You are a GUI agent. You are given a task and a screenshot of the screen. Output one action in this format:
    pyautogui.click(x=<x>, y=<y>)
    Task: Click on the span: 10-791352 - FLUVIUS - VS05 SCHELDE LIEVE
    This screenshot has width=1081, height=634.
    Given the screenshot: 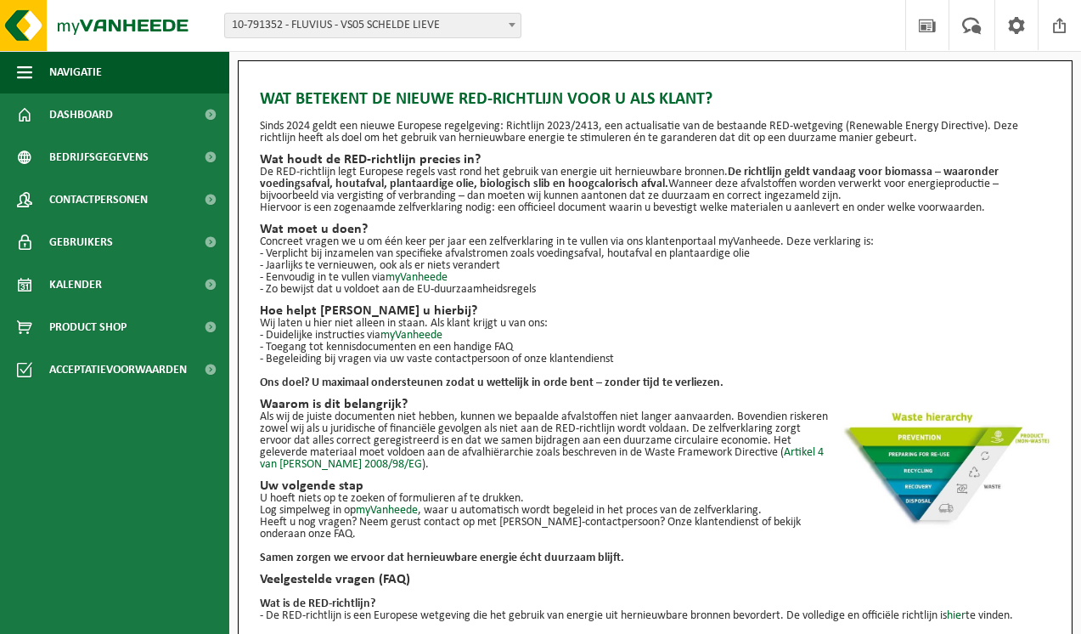 What is the action you would take?
    pyautogui.click(x=373, y=25)
    